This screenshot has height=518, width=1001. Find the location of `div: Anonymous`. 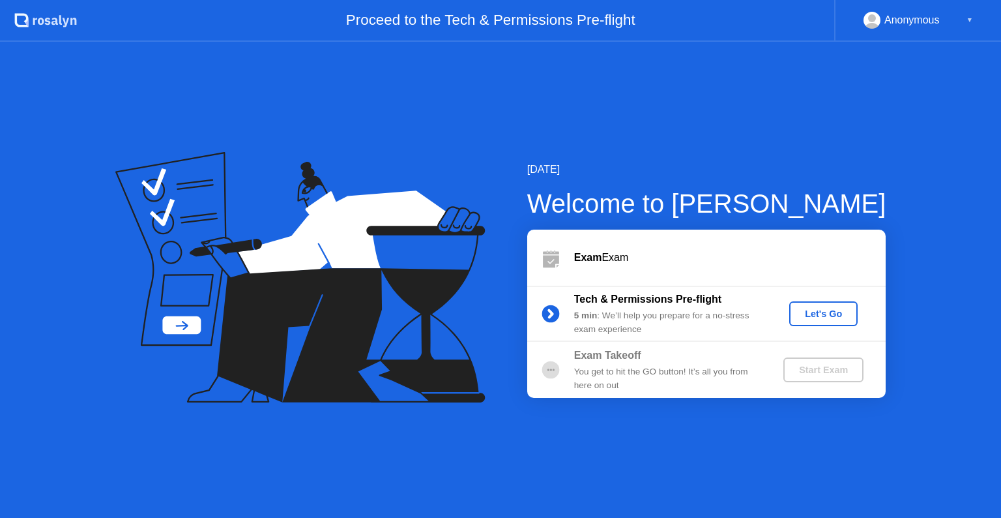

div: Anonymous is located at coordinates (912, 20).